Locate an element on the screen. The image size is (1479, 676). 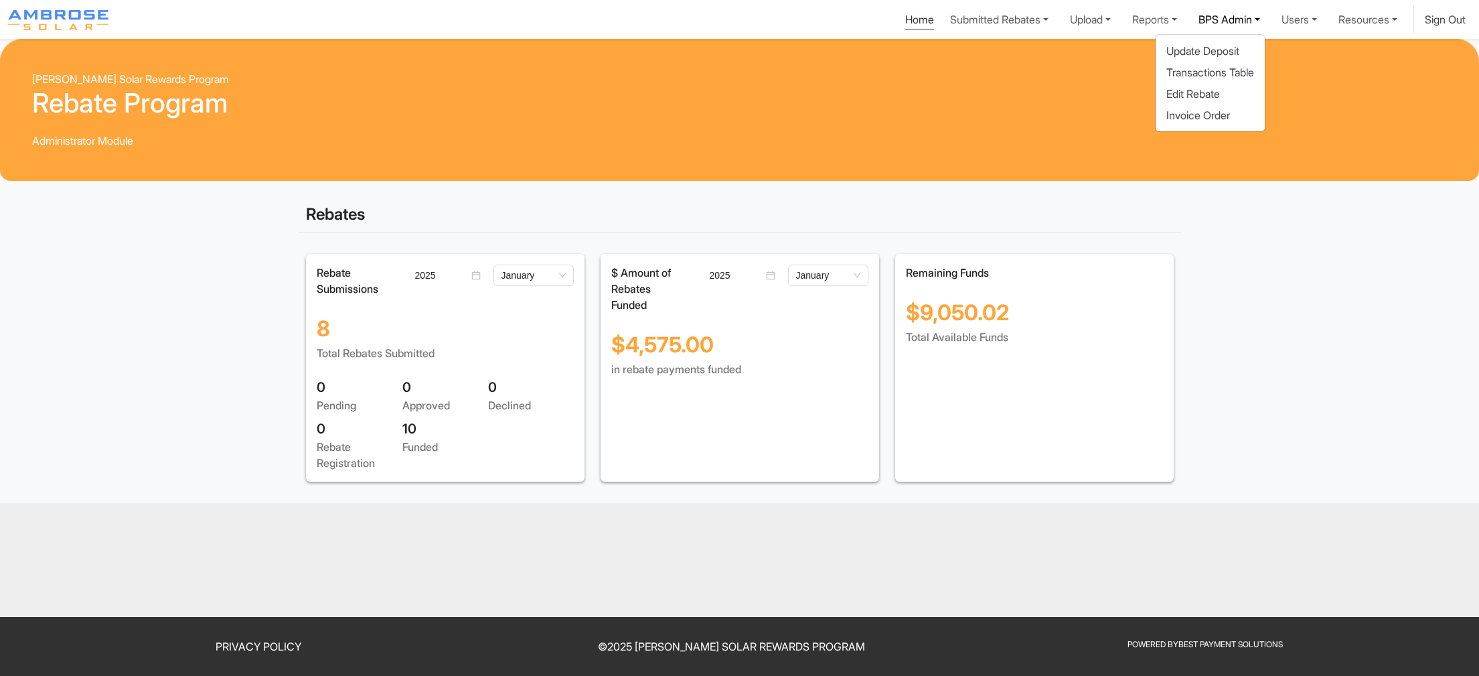
div: in rebate payments funded is located at coordinates (740, 369).